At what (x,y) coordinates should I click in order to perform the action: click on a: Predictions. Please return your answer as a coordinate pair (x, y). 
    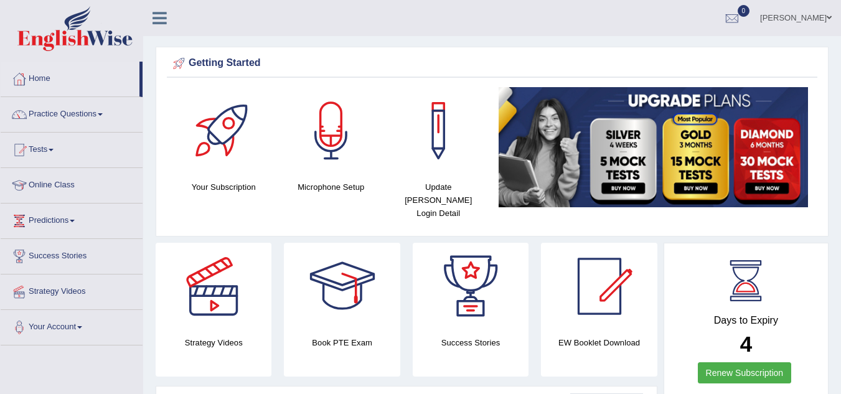
    Looking at the image, I should click on (72, 219).